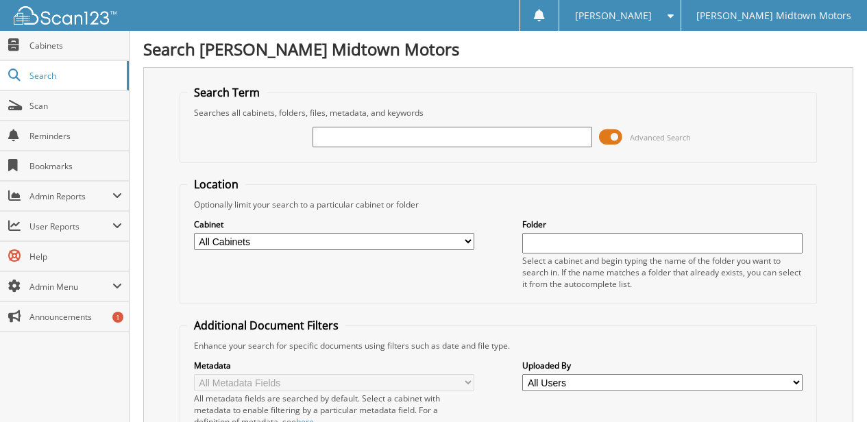 This screenshot has height=422, width=867. What do you see at coordinates (71, 287) in the screenshot?
I see `span: Admin Menu` at bounding box center [71, 287].